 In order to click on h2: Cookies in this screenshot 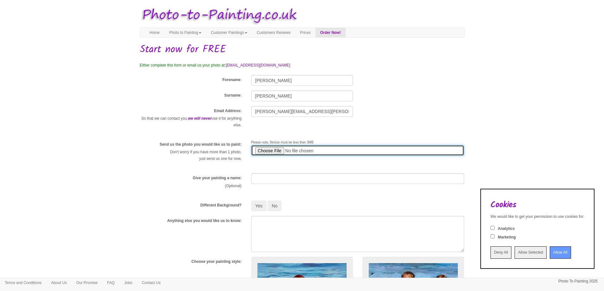, I will do `click(538, 205)`.